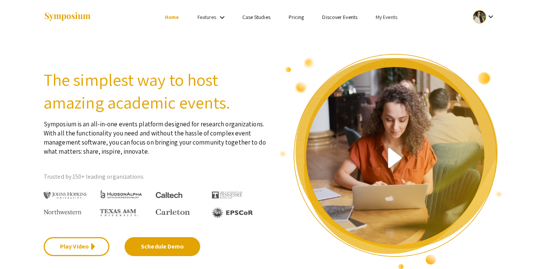 The height and width of the screenshot is (269, 547). Describe the element at coordinates (76, 247) in the screenshot. I see `a: Play Video` at that location.